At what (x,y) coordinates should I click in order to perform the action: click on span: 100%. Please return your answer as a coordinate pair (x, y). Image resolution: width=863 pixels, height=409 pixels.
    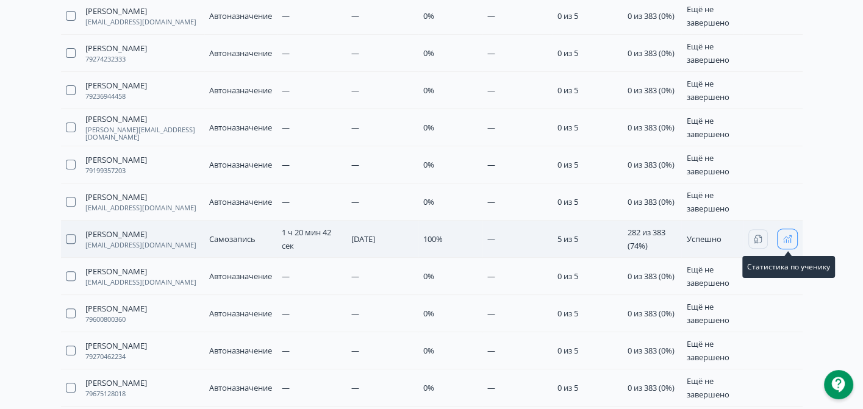
    Looking at the image, I should click on (433, 239).